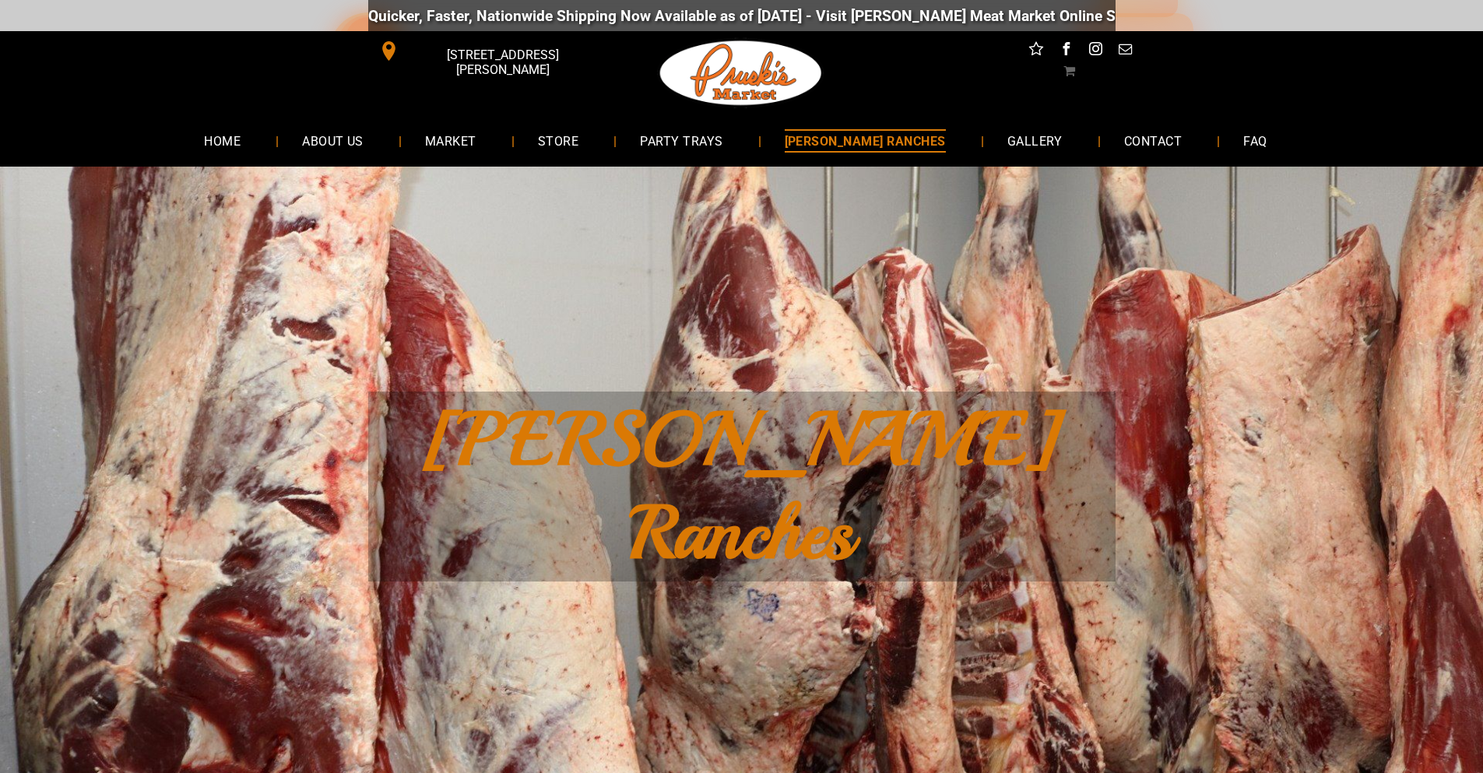  I want to click on a: MARKET, so click(451, 140).